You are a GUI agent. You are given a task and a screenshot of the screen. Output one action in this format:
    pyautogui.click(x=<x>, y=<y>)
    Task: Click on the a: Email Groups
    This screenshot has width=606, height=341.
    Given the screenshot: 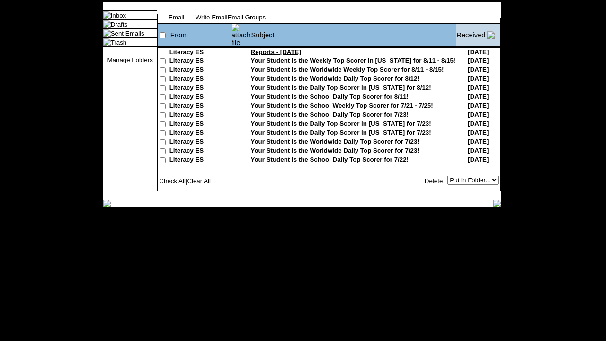 What is the action you would take?
    pyautogui.click(x=247, y=17)
    